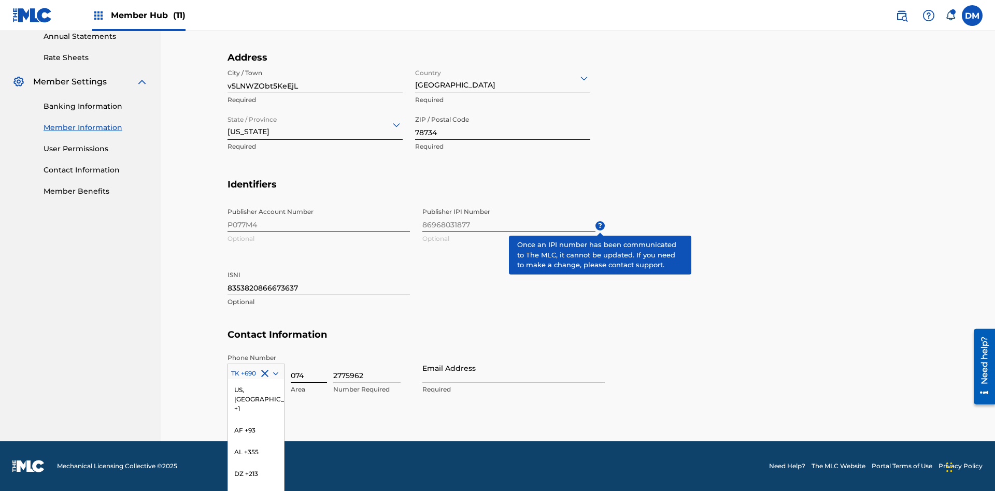  Describe the element at coordinates (901, 16) in the screenshot. I see `a: Public Search` at that location.